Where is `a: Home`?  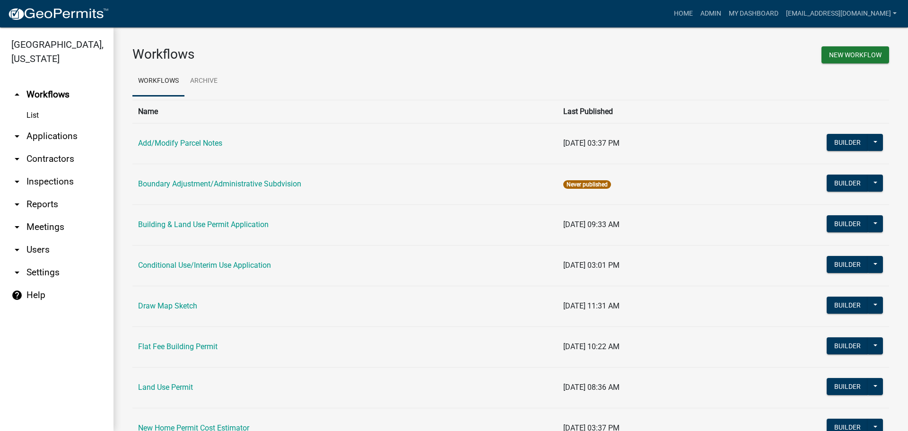
a: Home is located at coordinates (684, 14).